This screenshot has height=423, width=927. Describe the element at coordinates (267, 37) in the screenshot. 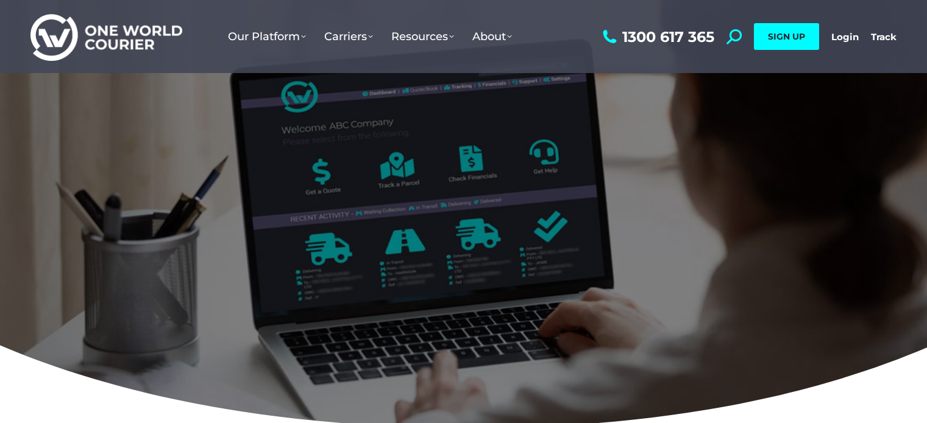

I see `a: Our Platform` at that location.